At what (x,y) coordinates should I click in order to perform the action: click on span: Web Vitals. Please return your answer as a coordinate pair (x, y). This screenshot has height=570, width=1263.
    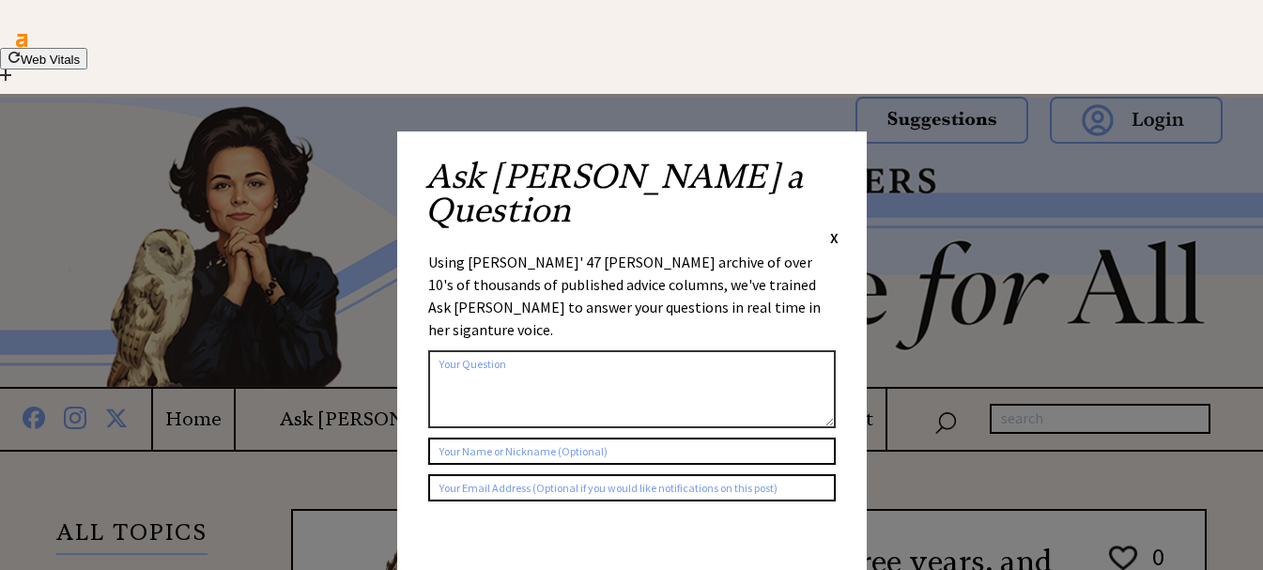
    Looking at the image, I should click on (50, 59).